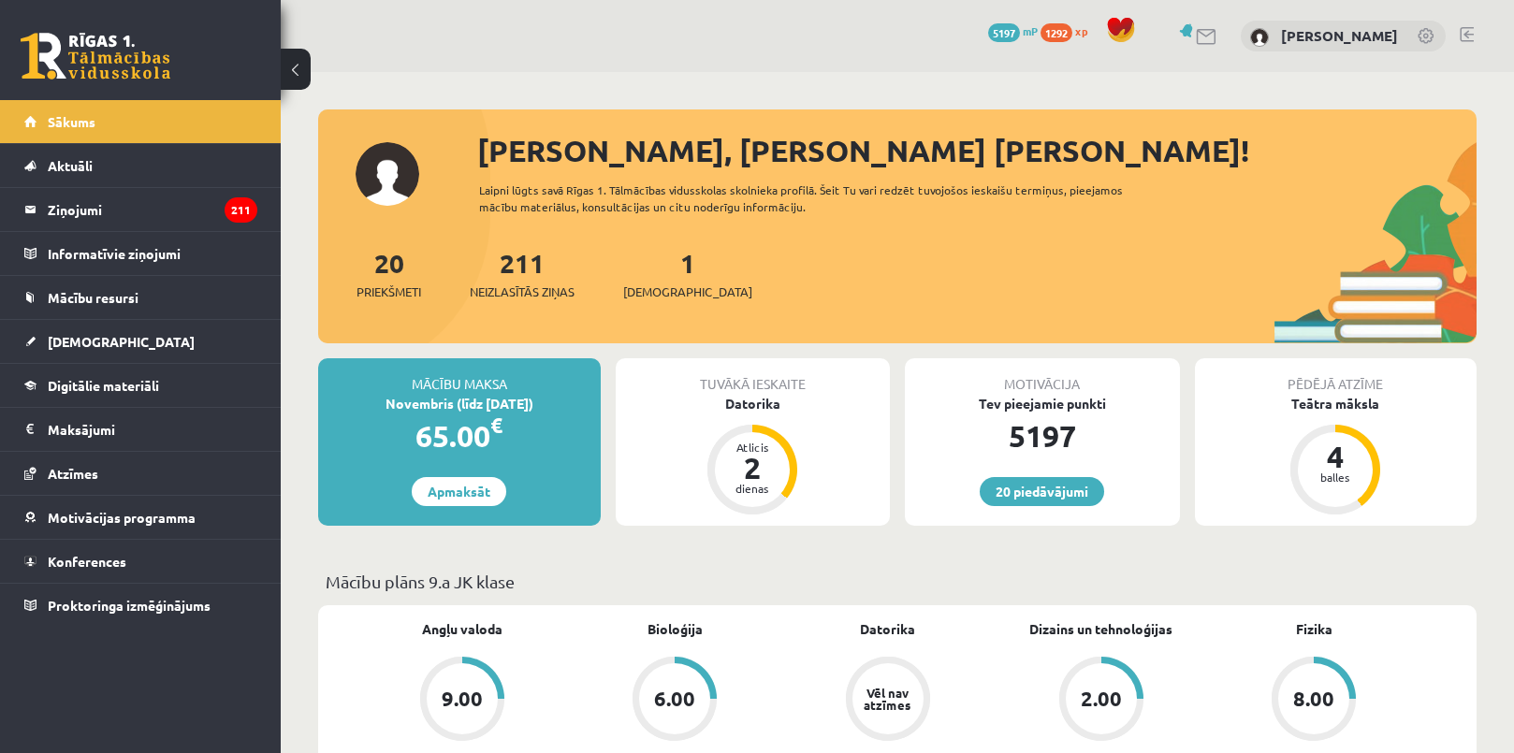  What do you see at coordinates (674, 629) in the screenshot?
I see `a: Bioloģija` at bounding box center [674, 629].